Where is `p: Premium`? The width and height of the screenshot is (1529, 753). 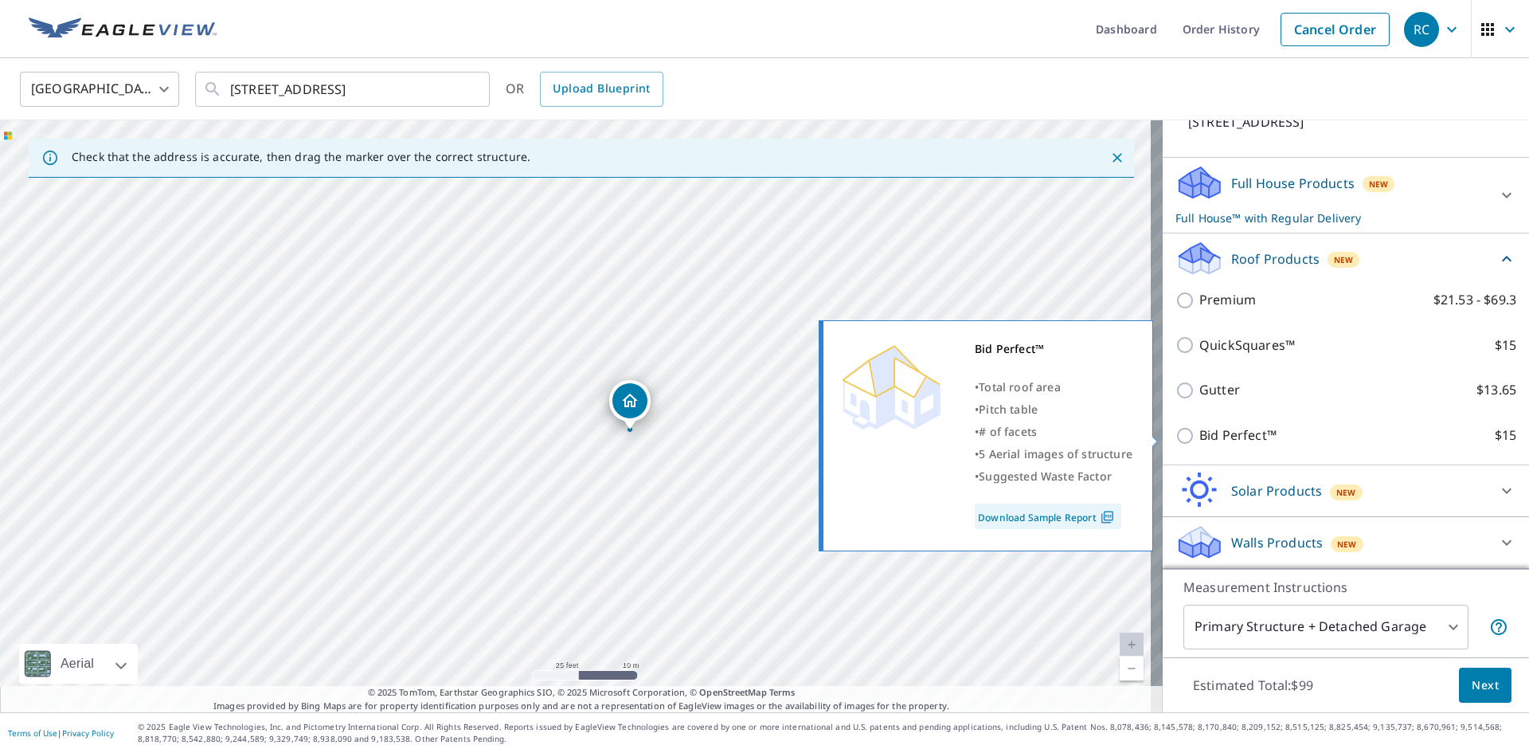
p: Premium is located at coordinates (1228, 300).